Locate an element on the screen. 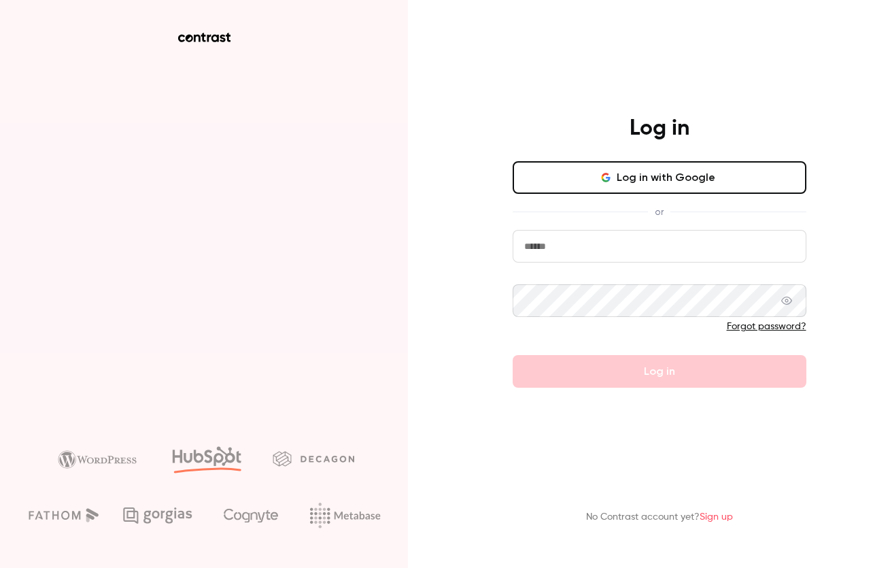  a: Forgot password? is located at coordinates (766, 326).